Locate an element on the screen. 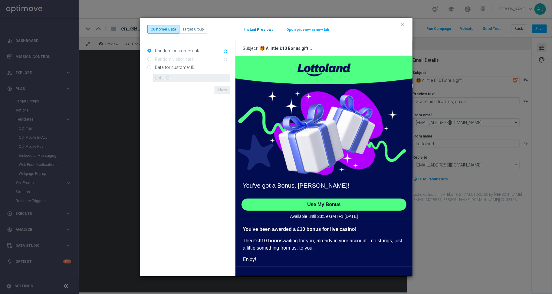 The width and height of the screenshot is (552, 294). i: refresh is located at coordinates (225, 51).